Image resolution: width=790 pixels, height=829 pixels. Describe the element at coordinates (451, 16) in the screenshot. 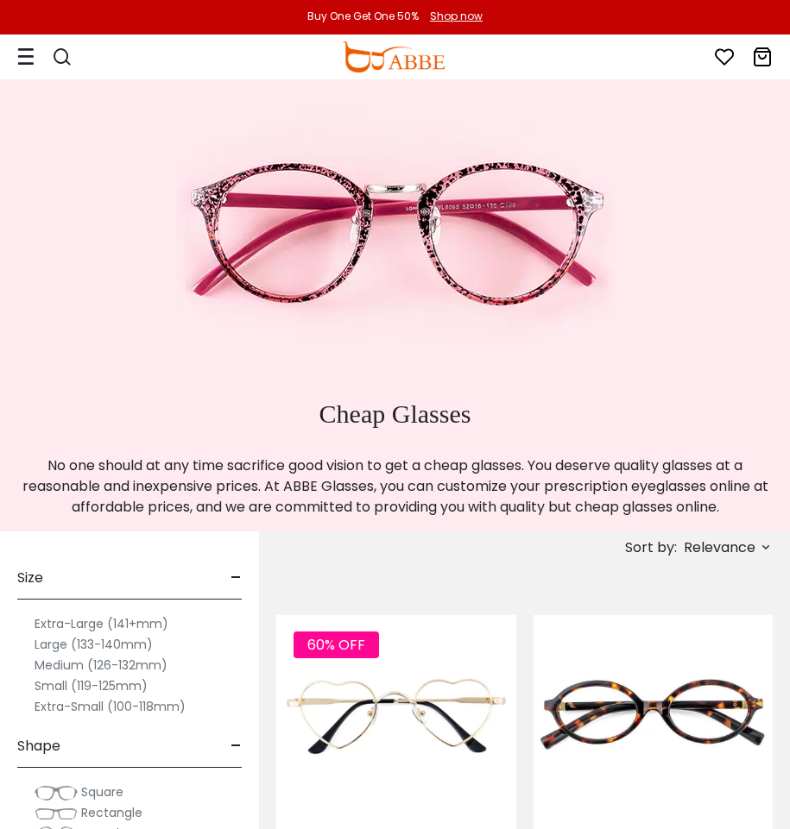

I see `a: Shop now` at that location.